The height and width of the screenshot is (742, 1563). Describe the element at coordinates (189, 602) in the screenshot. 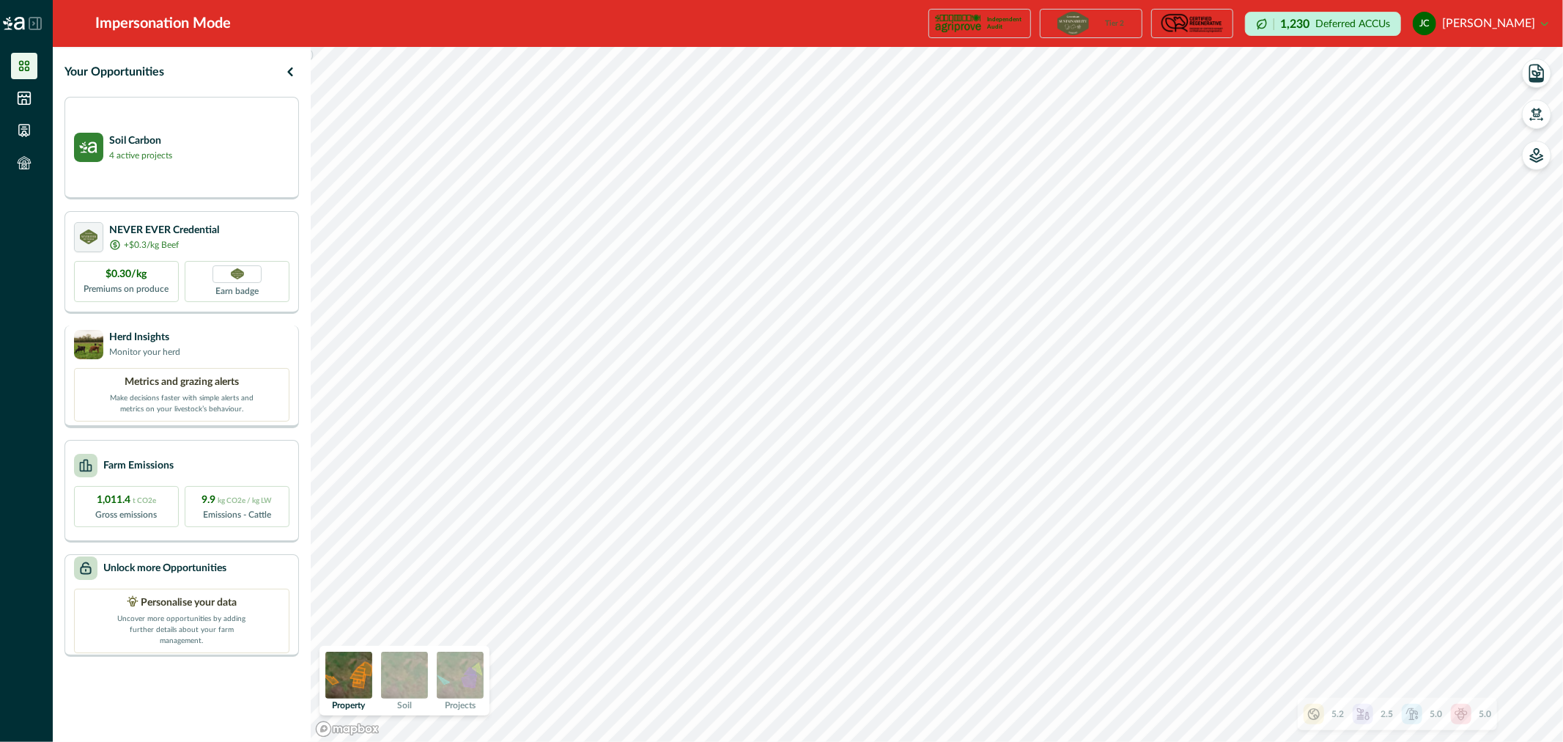

I see `p: Personalise your data` at that location.